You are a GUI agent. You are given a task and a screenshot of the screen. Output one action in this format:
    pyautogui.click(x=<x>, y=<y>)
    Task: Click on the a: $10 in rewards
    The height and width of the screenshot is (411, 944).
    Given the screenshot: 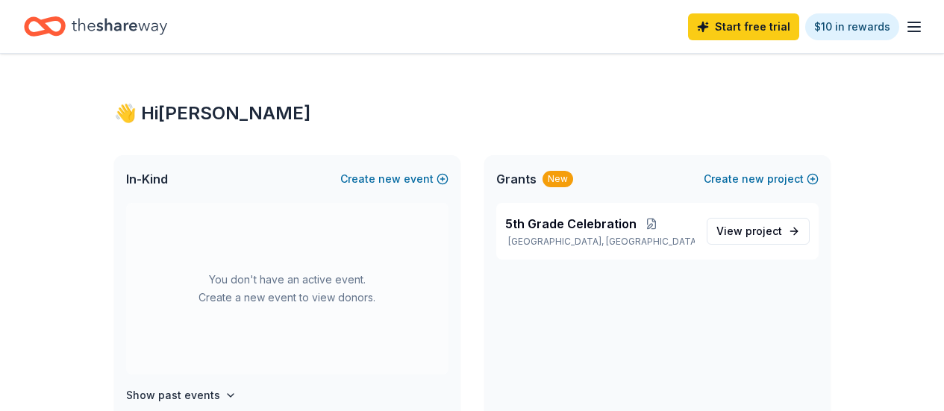 What is the action you would take?
    pyautogui.click(x=852, y=27)
    